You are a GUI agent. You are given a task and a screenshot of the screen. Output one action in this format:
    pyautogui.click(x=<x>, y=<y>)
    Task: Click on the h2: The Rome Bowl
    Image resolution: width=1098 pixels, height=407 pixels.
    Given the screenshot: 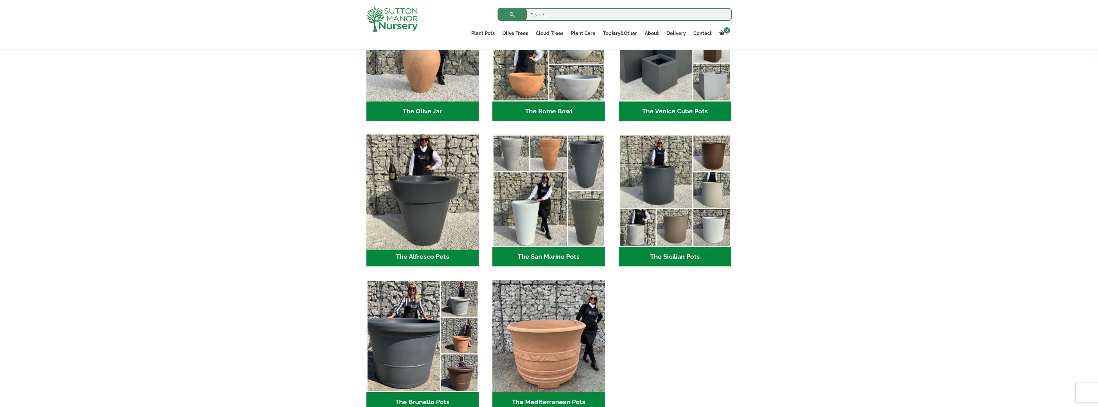 What is the action you would take?
    pyautogui.click(x=548, y=112)
    